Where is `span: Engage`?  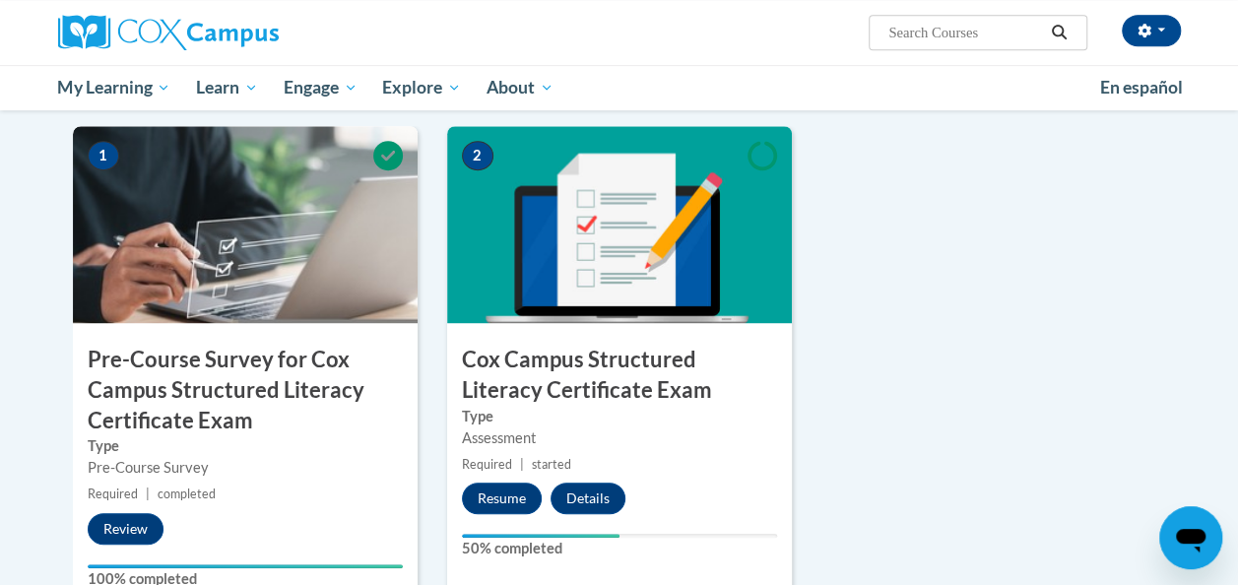 span: Engage is located at coordinates (320, 88).